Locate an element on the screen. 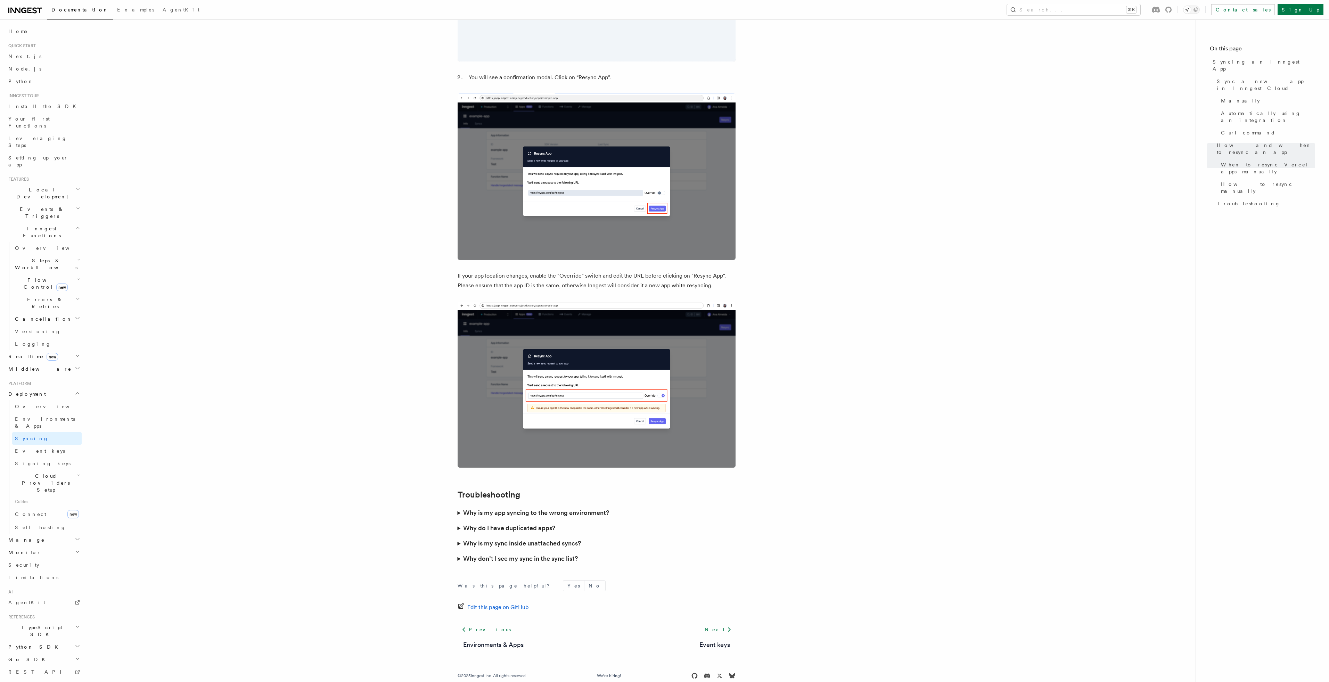 This screenshot has width=1329, height=682. button: Inngest Functions is located at coordinates (43, 232).